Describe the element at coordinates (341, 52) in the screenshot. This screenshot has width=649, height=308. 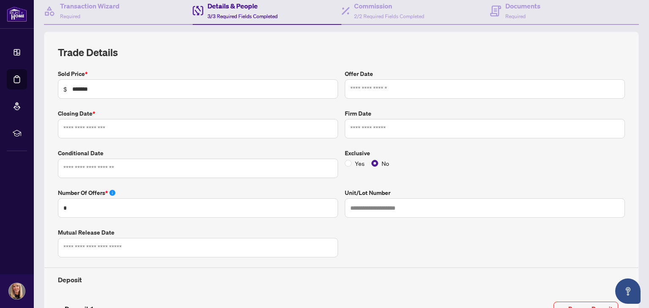
I see `h2: Trade Details` at that location.